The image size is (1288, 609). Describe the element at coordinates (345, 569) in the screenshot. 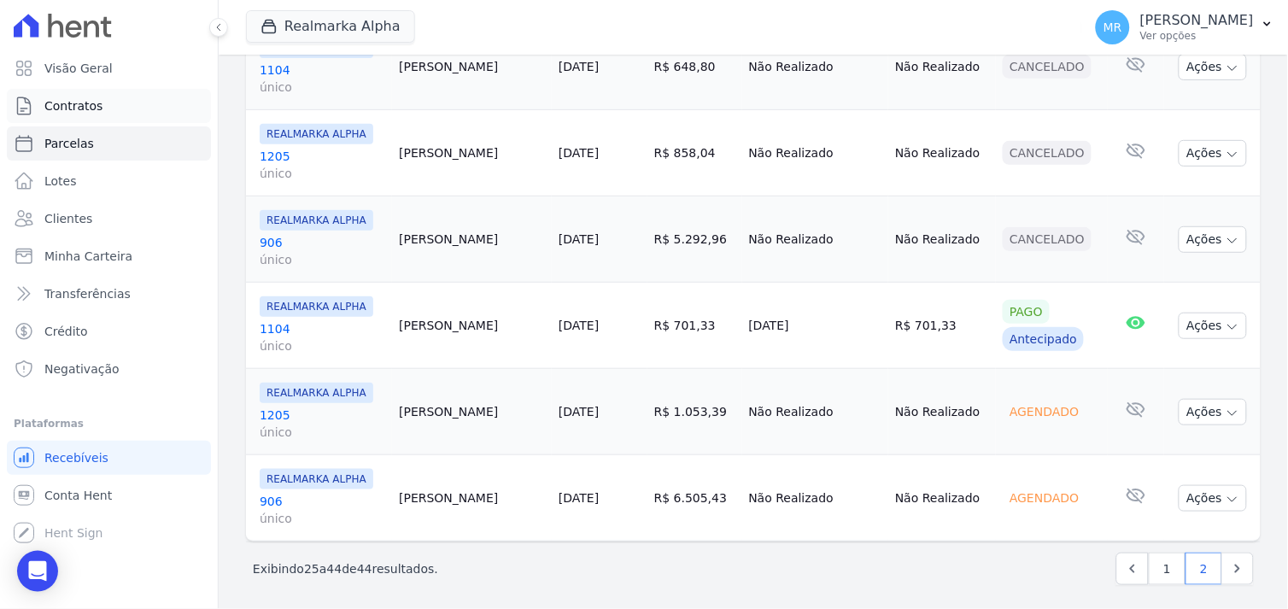

I see `p: Exibindo a de resultados.` at that location.